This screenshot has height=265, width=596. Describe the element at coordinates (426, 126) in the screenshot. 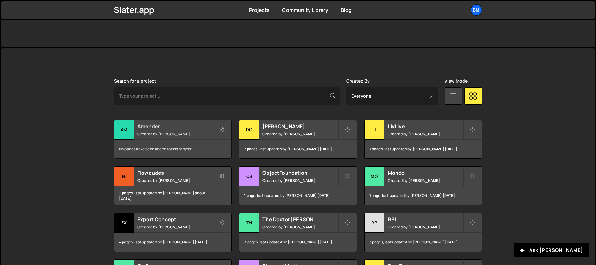

I see `h2: LivLive` at that location.